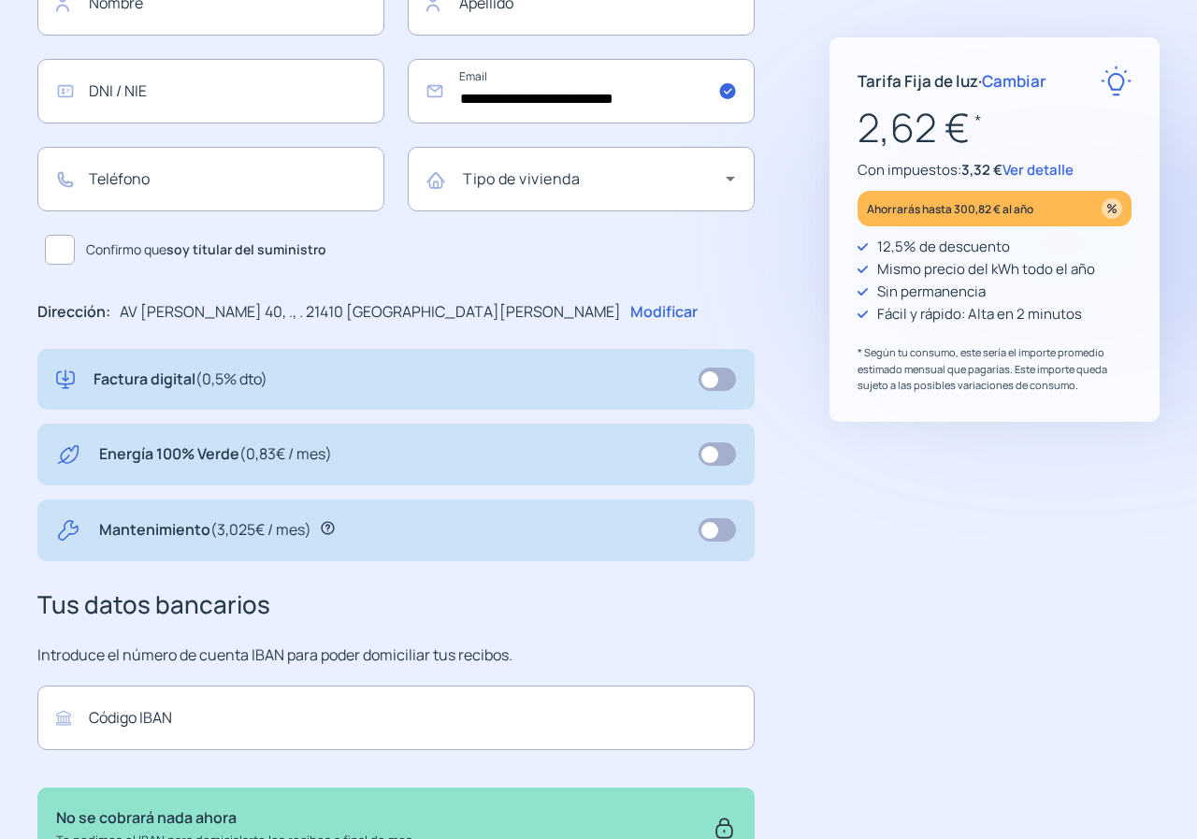  What do you see at coordinates (664, 312) in the screenshot?
I see `p: Modificar` at bounding box center [664, 312].